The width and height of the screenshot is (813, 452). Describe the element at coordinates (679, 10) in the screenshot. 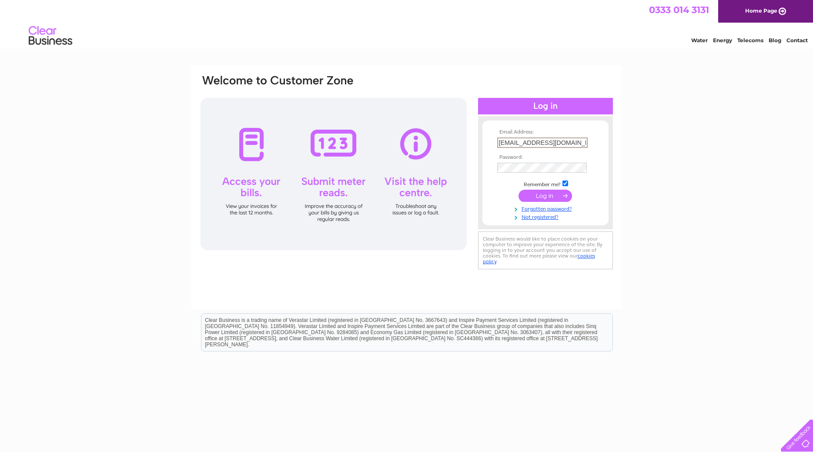

I see `span: 0333 014 3131` at that location.